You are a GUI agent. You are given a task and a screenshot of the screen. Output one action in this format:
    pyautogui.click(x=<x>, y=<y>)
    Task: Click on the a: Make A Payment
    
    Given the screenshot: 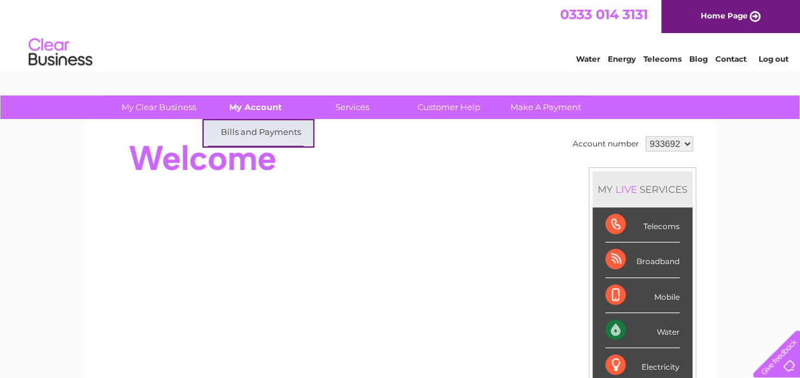 What is the action you would take?
    pyautogui.click(x=545, y=107)
    